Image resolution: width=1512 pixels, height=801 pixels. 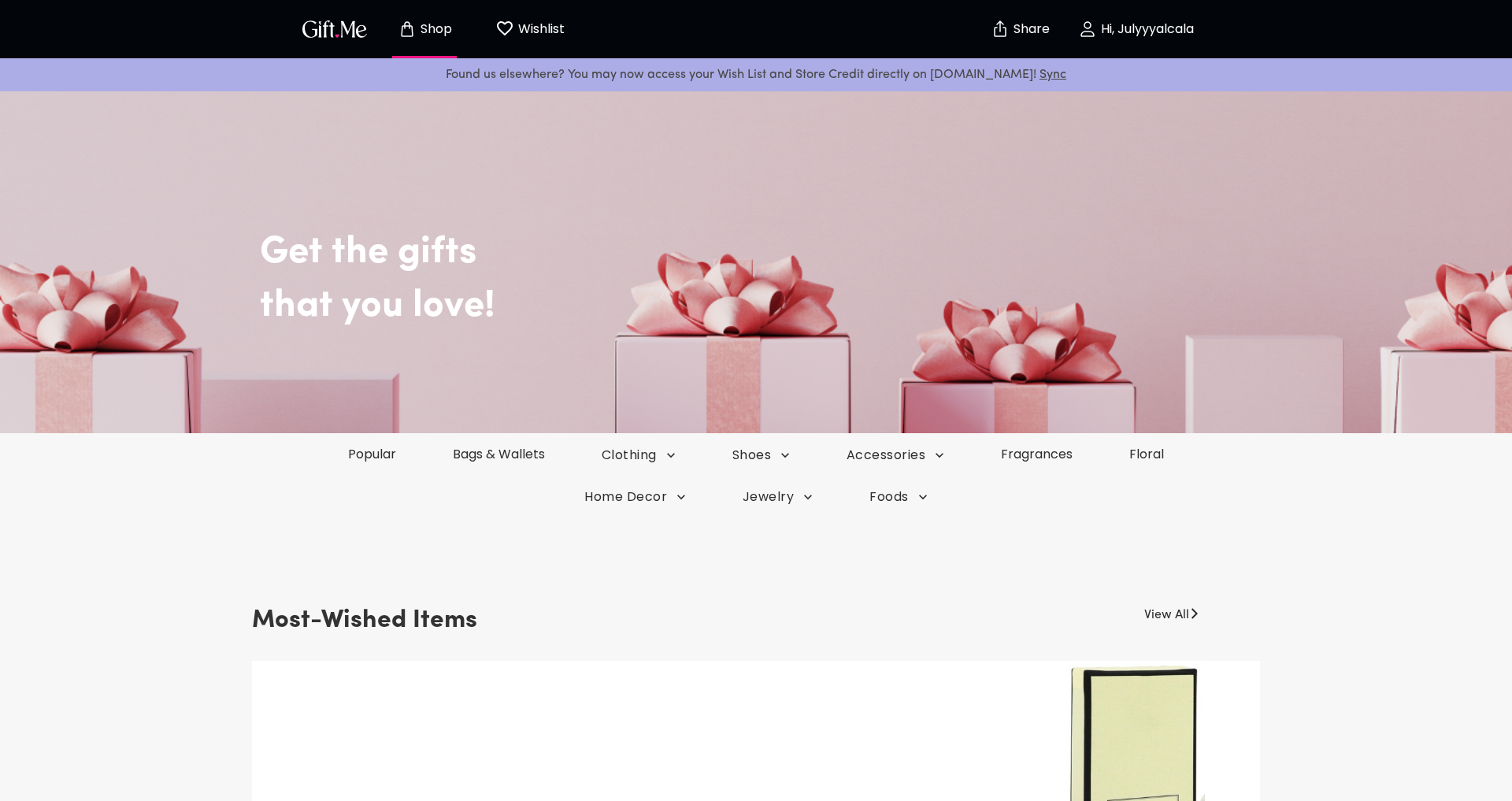 What do you see at coordinates (1020, 29) in the screenshot?
I see `button: Share` at bounding box center [1020, 29].